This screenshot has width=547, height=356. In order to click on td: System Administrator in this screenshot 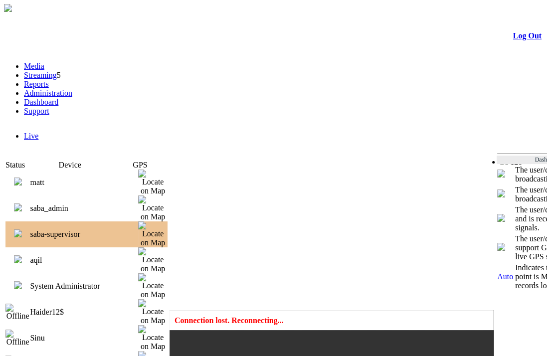, I will do `click(84, 286)`.